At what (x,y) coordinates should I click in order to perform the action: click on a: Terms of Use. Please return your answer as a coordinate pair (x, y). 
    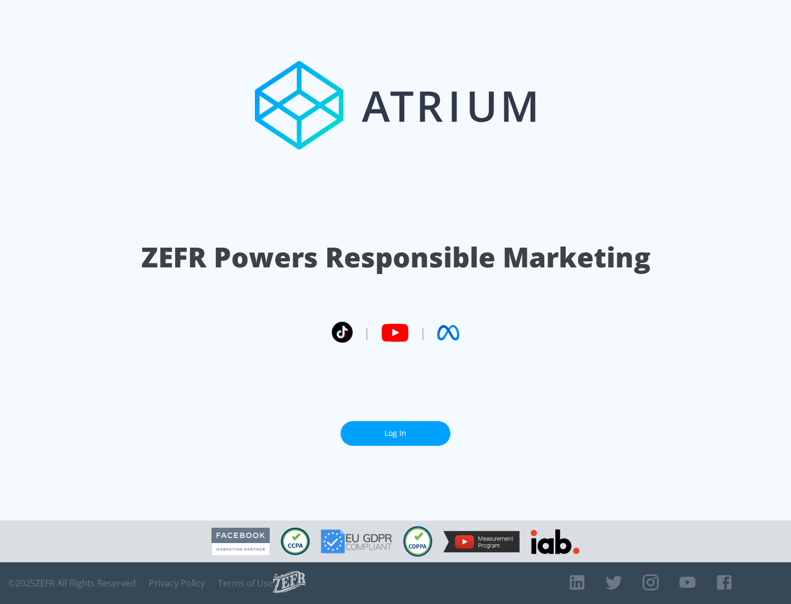
    Looking at the image, I should click on (246, 584).